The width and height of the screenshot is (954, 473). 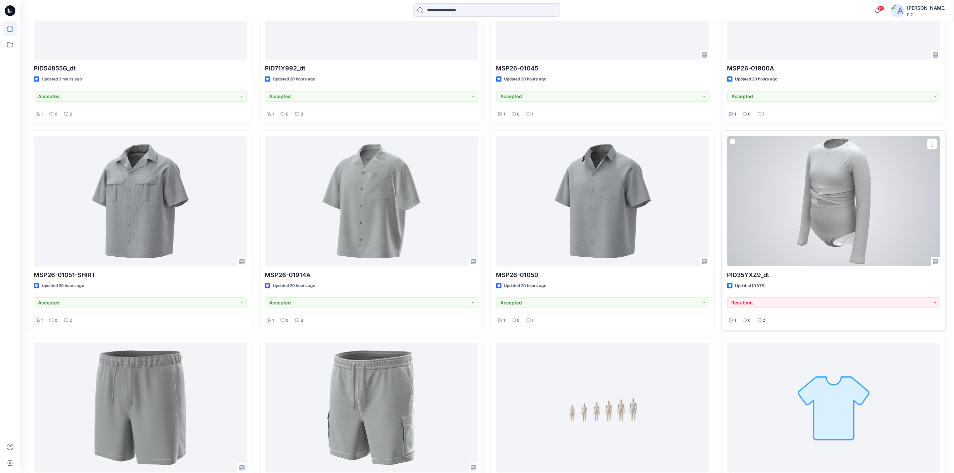 What do you see at coordinates (603, 68) in the screenshot?
I see `p: MSP26-01045` at bounding box center [603, 68].